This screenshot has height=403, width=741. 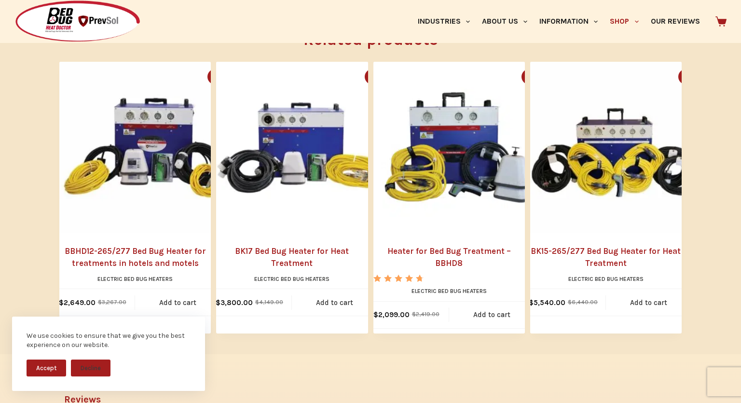 What do you see at coordinates (449, 257) in the screenshot?
I see `a: Heater for Bed Bug Treatment – BBHD8` at bounding box center [449, 257].